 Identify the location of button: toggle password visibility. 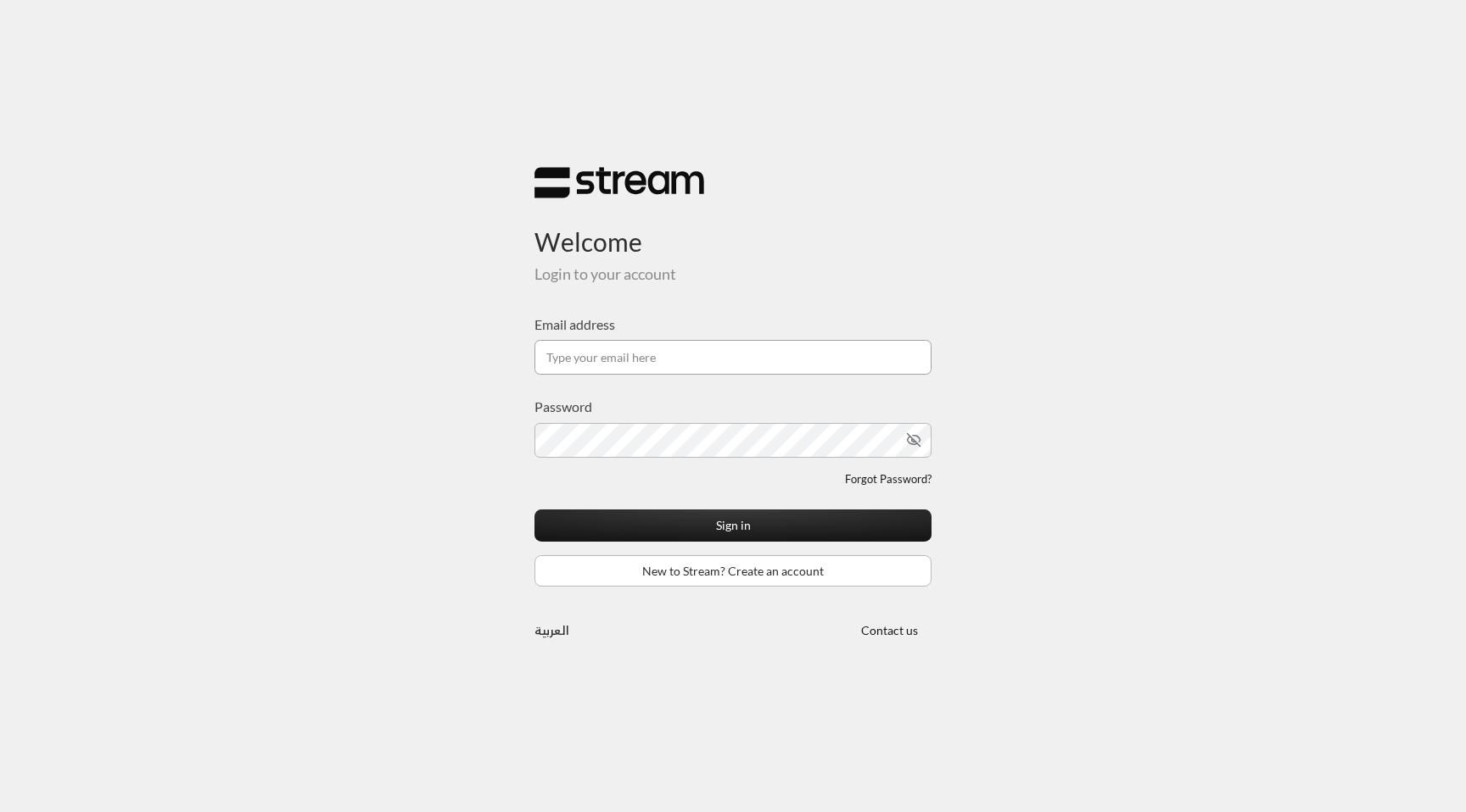
(913, 440).